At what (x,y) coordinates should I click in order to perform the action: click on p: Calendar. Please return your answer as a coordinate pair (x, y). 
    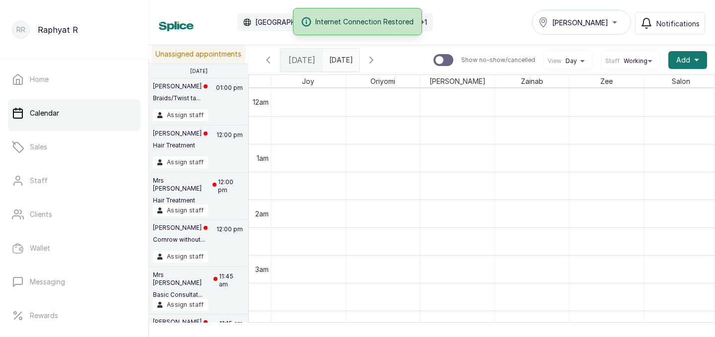
    Looking at the image, I should click on (44, 113).